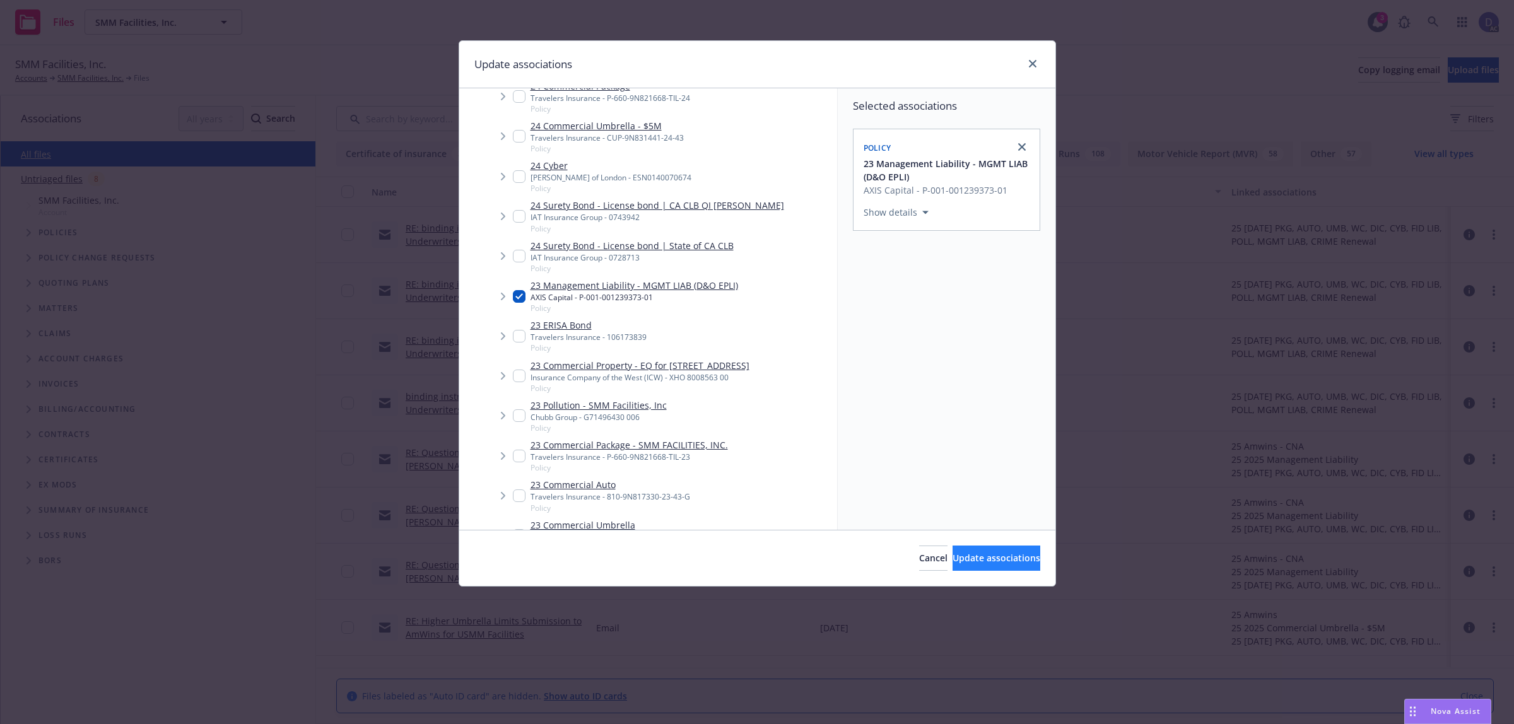  I want to click on a: 24 Surety Bond - License bond | State of CA CLB, so click(632, 245).